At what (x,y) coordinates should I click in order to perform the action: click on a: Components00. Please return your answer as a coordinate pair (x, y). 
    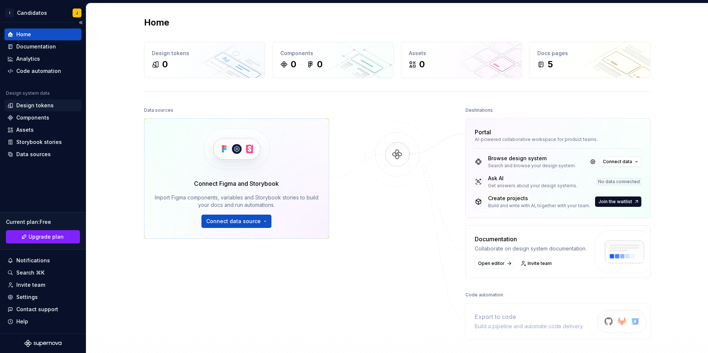
    Looking at the image, I should click on (333, 60).